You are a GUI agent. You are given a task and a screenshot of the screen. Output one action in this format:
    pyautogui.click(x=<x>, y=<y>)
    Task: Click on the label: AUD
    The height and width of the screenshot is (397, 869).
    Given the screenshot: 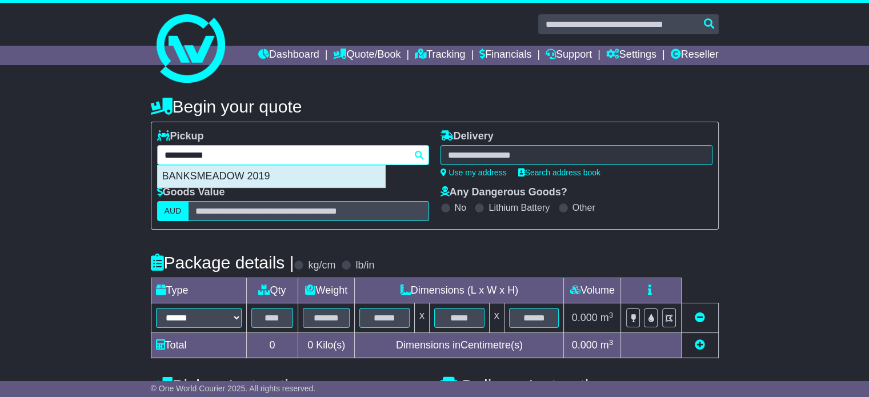 What is the action you would take?
    pyautogui.click(x=173, y=211)
    